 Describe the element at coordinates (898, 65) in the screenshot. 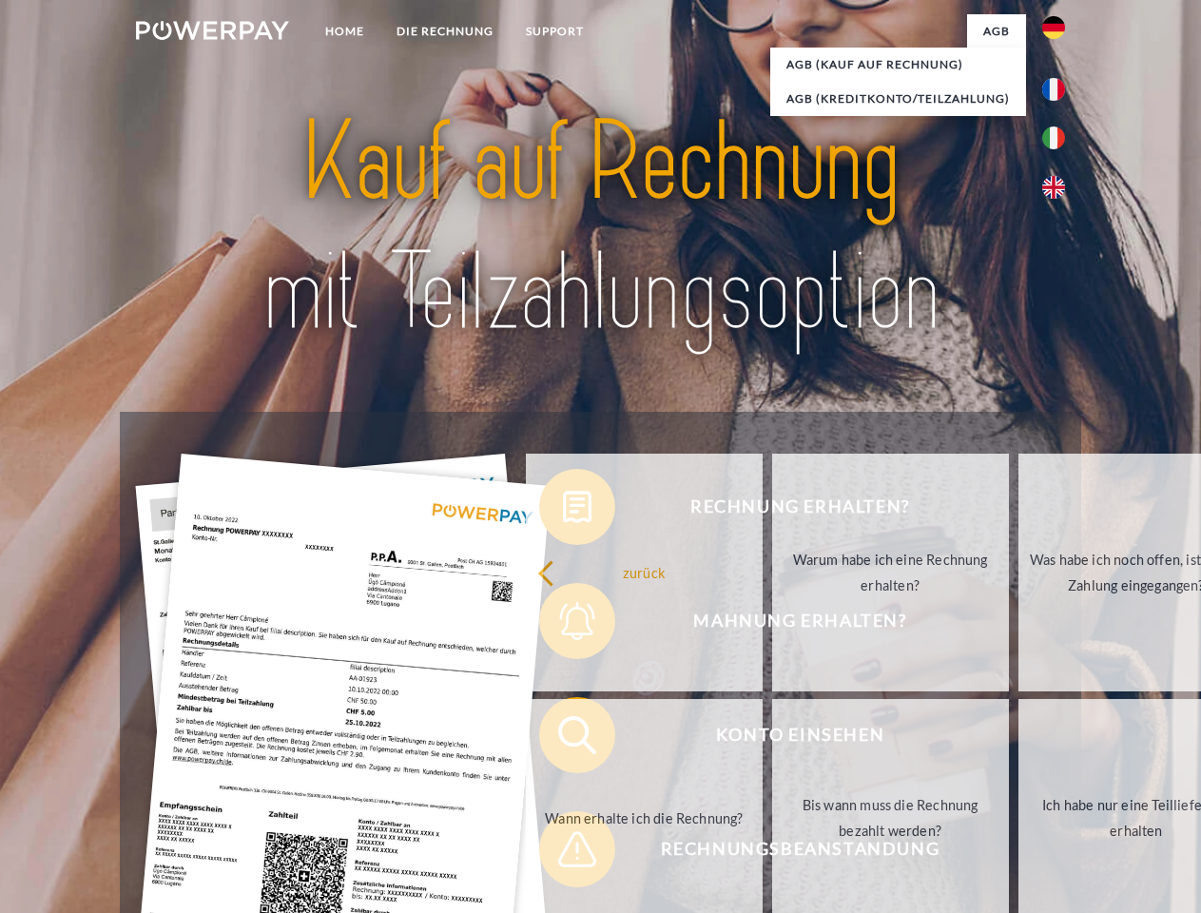

I see `a: AGB (Kauf auf Rechnung)` at that location.